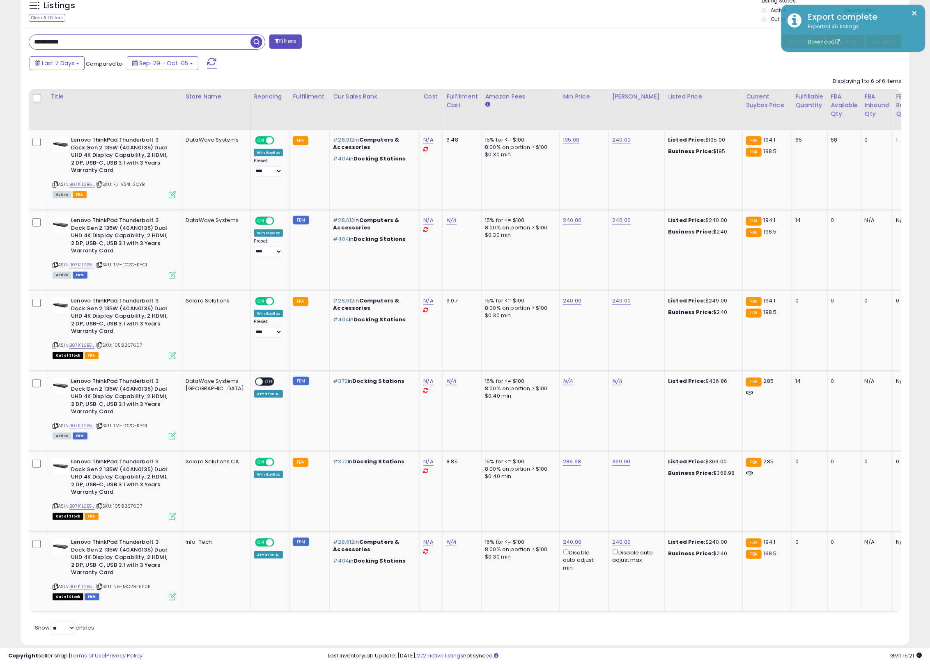 This screenshot has height=664, width=930. Describe the element at coordinates (57, 63) in the screenshot. I see `button: Last 7 Days` at that location.